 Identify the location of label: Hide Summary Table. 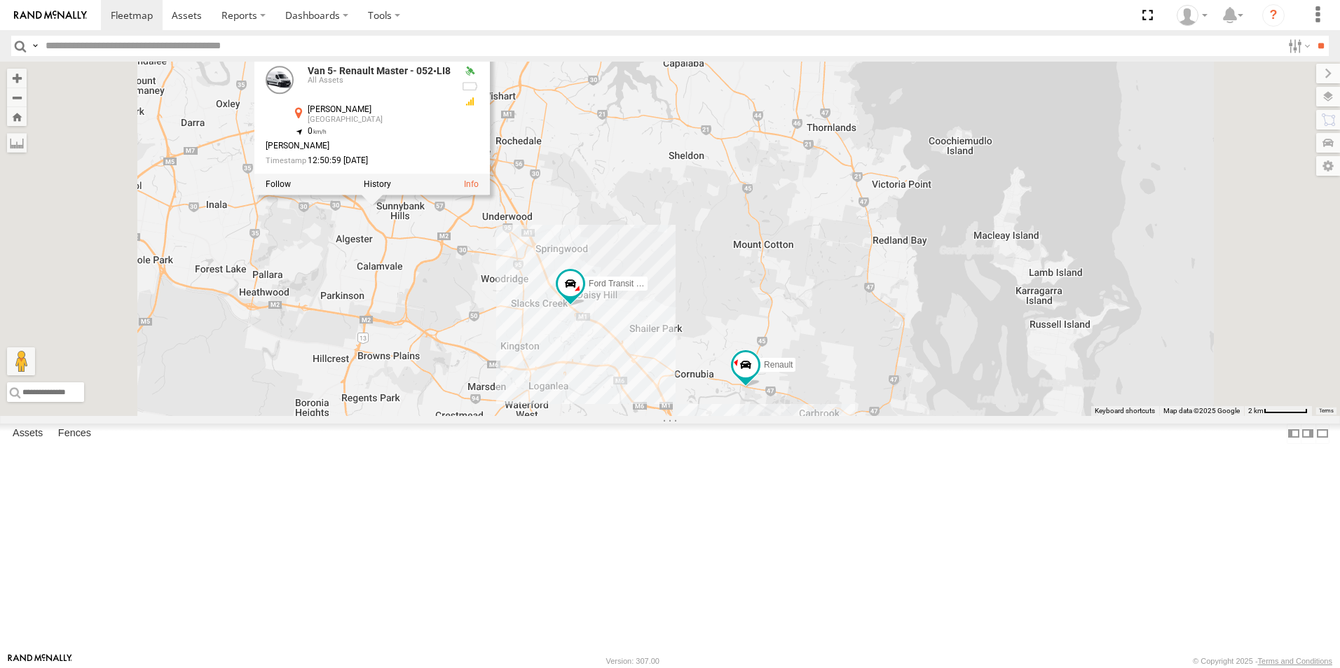
(1322, 434).